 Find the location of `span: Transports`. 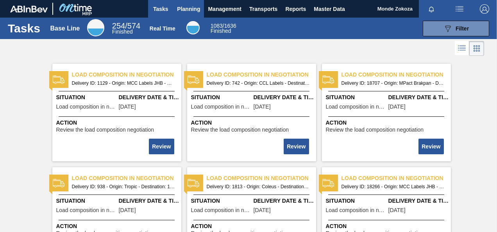

span: Transports is located at coordinates (264, 9).